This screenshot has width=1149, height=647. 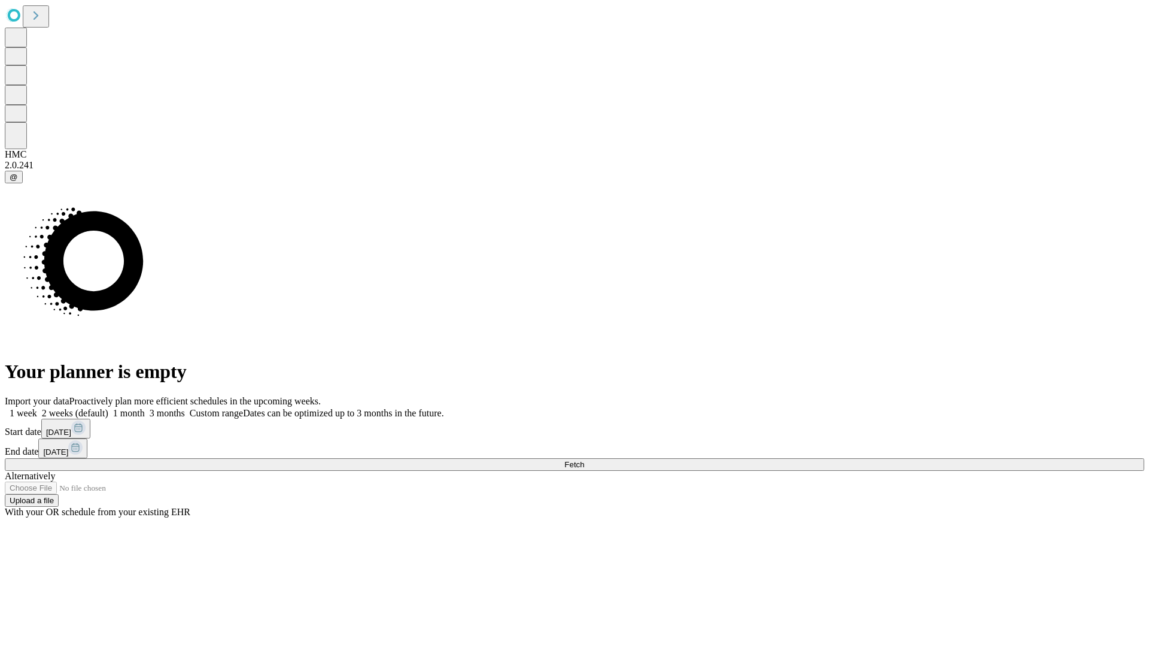 I want to click on button: Fetch, so click(x=575, y=464).